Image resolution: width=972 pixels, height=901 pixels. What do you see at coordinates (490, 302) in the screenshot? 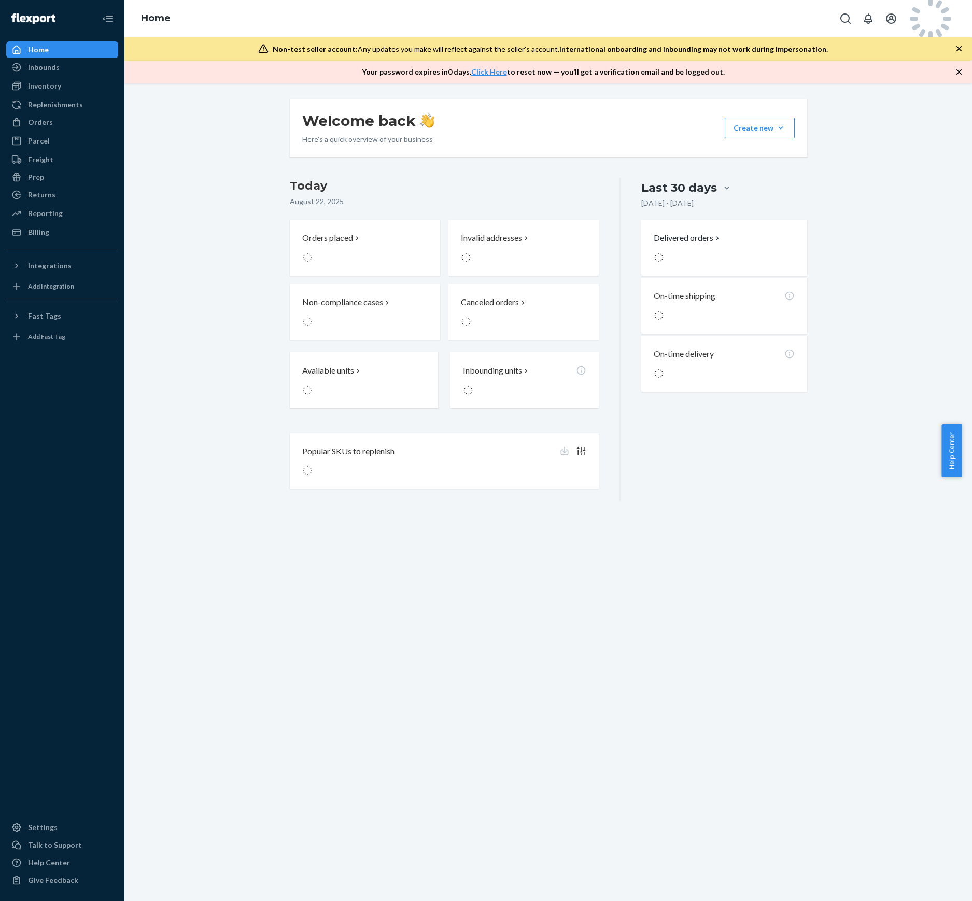
I see `p: Canceled orders` at bounding box center [490, 302].